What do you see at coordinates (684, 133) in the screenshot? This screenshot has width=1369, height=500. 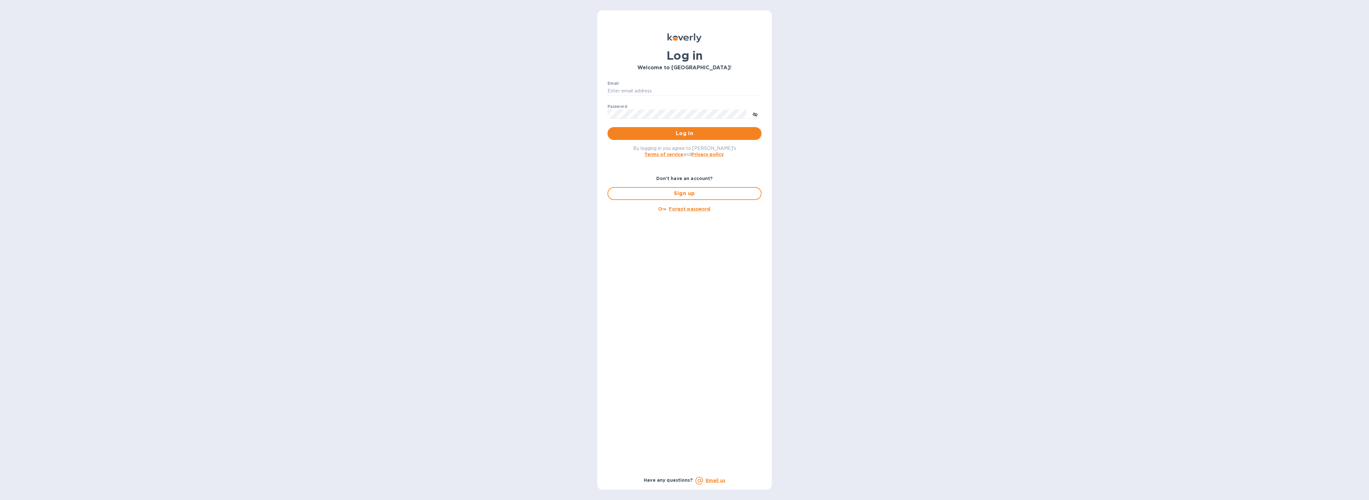 I see `span: Log in` at bounding box center [684, 133].